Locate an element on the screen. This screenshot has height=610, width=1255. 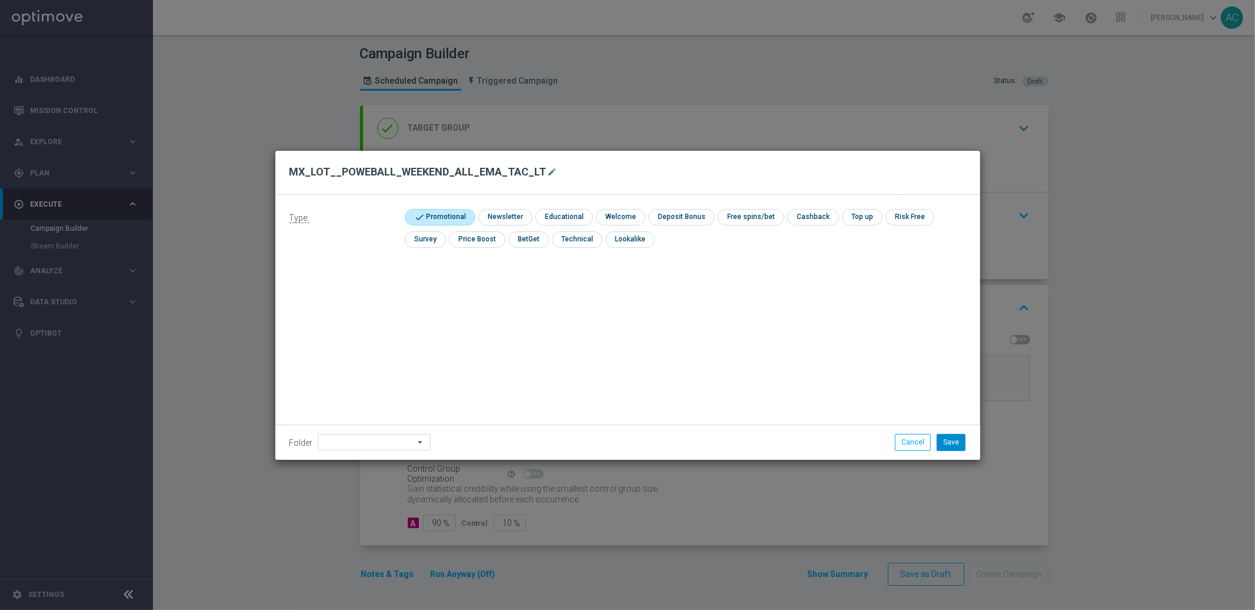
button: Cancel is located at coordinates (913, 442).